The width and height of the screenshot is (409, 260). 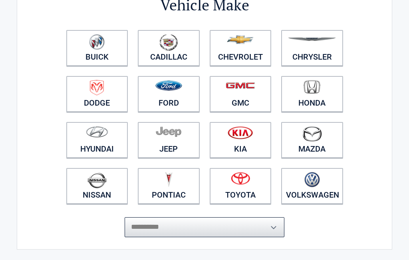 I want to click on img: chrysler, so click(x=312, y=39).